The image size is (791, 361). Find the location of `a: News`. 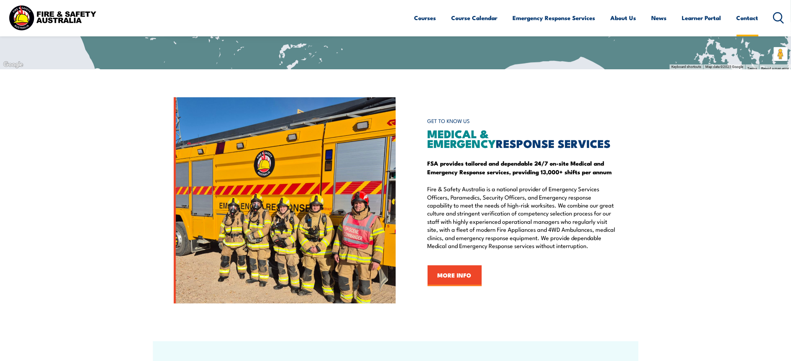

a: News is located at coordinates (659, 18).